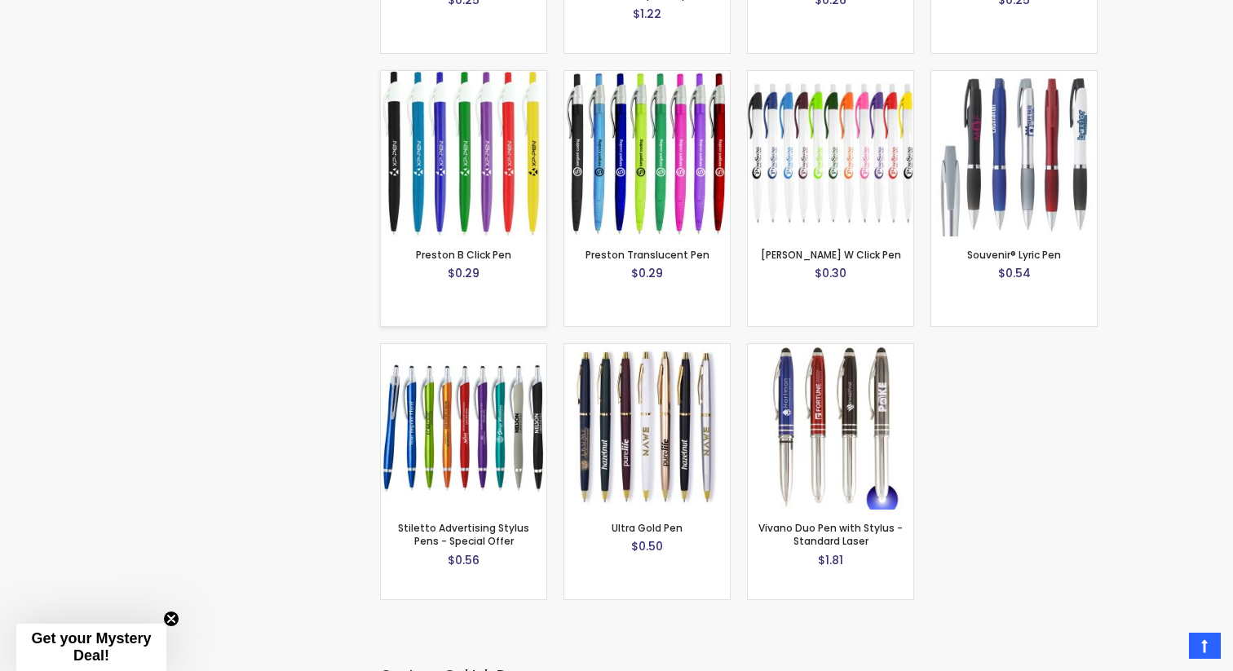 This screenshot has width=1233, height=671. What do you see at coordinates (647, 14) in the screenshot?
I see `span: $1.22` at bounding box center [647, 14].